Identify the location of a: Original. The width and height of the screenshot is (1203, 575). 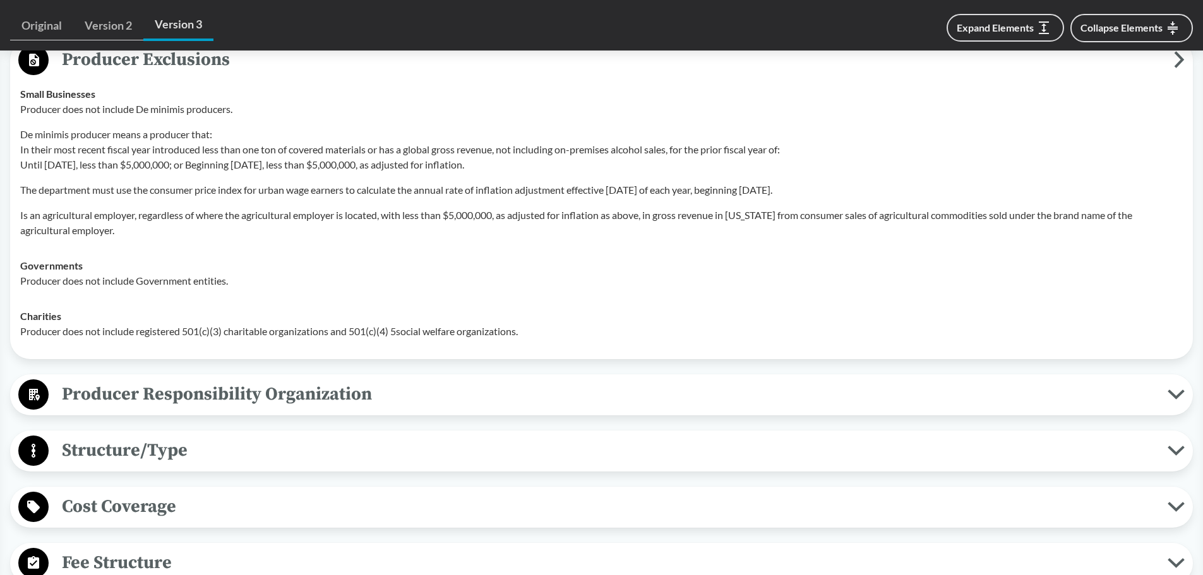
(42, 26).